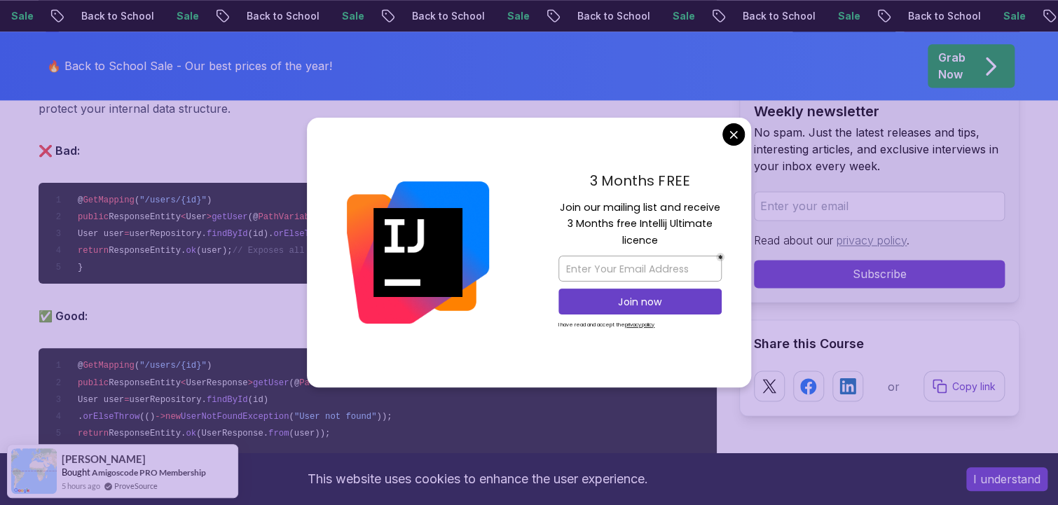  What do you see at coordinates (214, 251) in the screenshot?
I see `span: (user);` at bounding box center [214, 251].